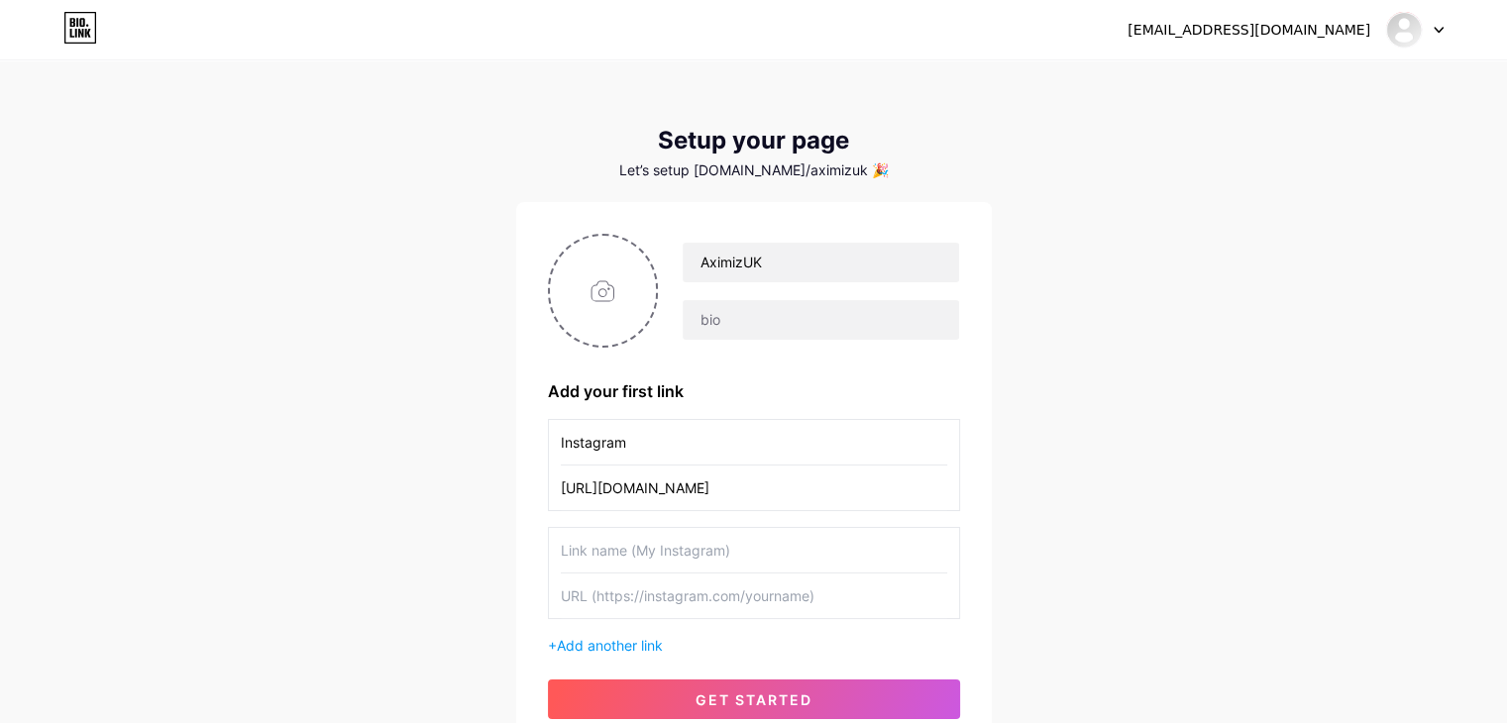  Describe the element at coordinates (1404, 30) in the screenshot. I see `img: aximizuk` at that location.